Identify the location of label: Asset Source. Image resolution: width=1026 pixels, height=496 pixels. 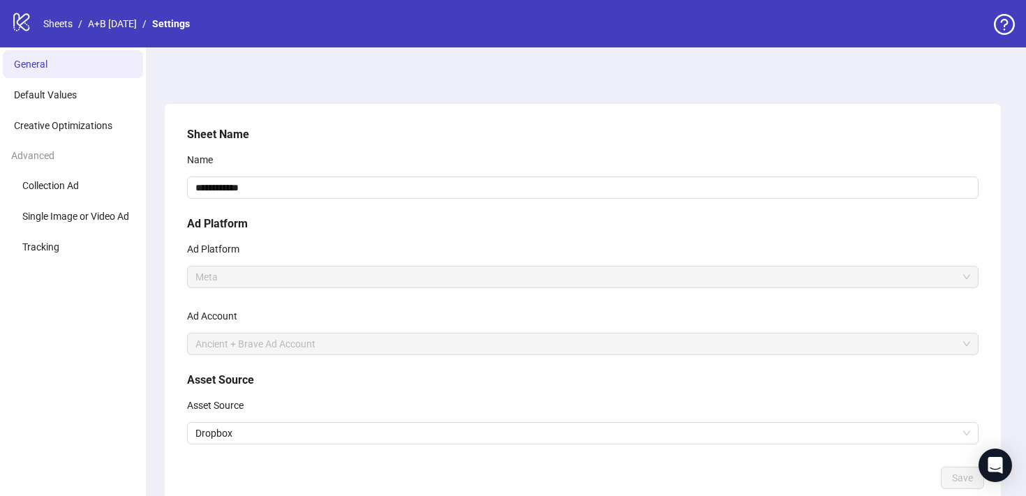
(220, 406).